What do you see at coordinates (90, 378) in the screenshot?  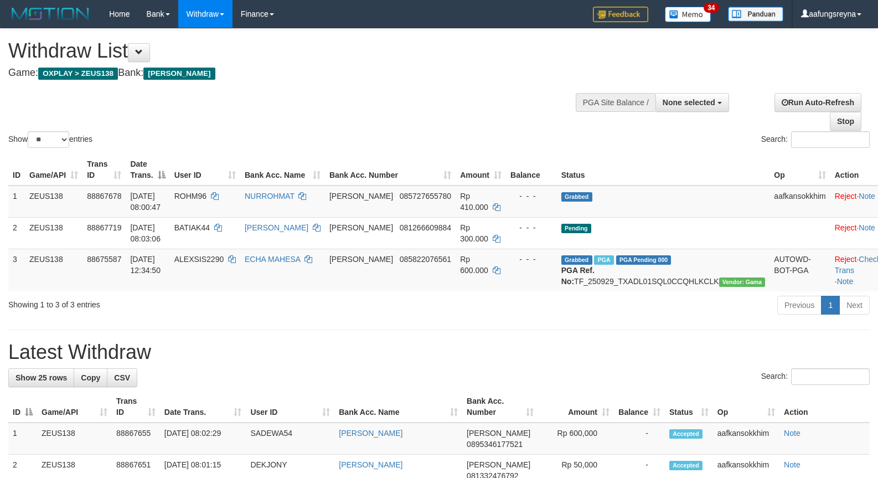 I see `span: Copy` at bounding box center [90, 378].